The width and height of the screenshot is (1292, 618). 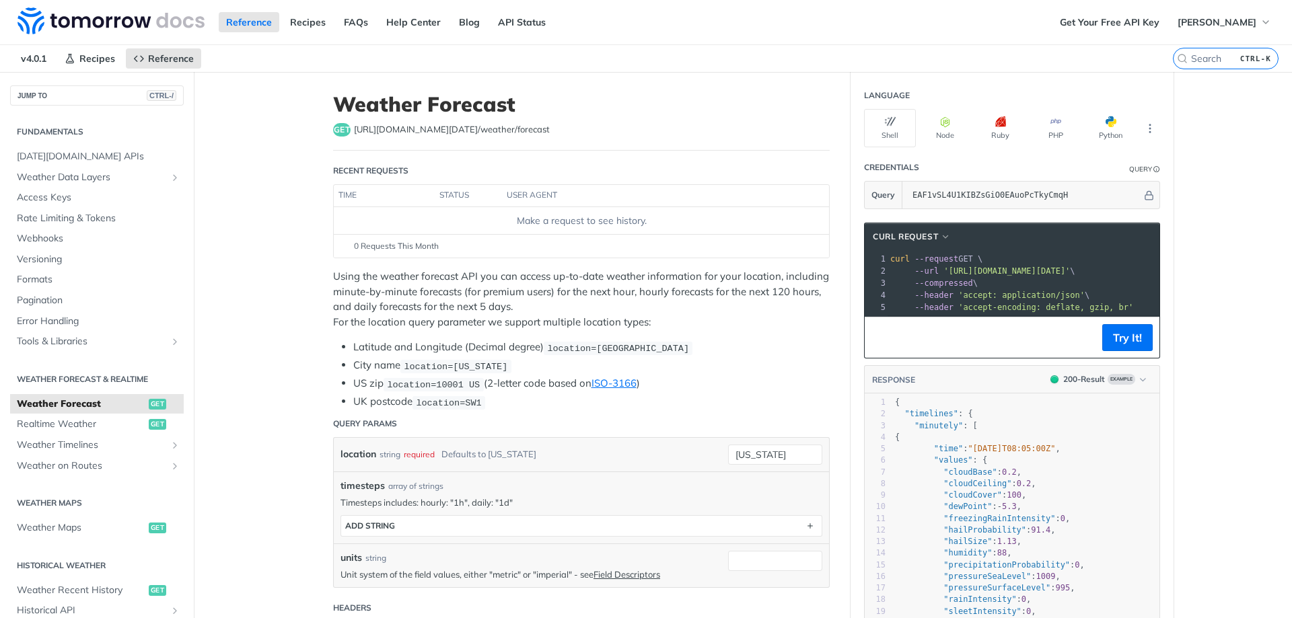 I want to click on span: "cloudCeiling", so click(x=977, y=484).